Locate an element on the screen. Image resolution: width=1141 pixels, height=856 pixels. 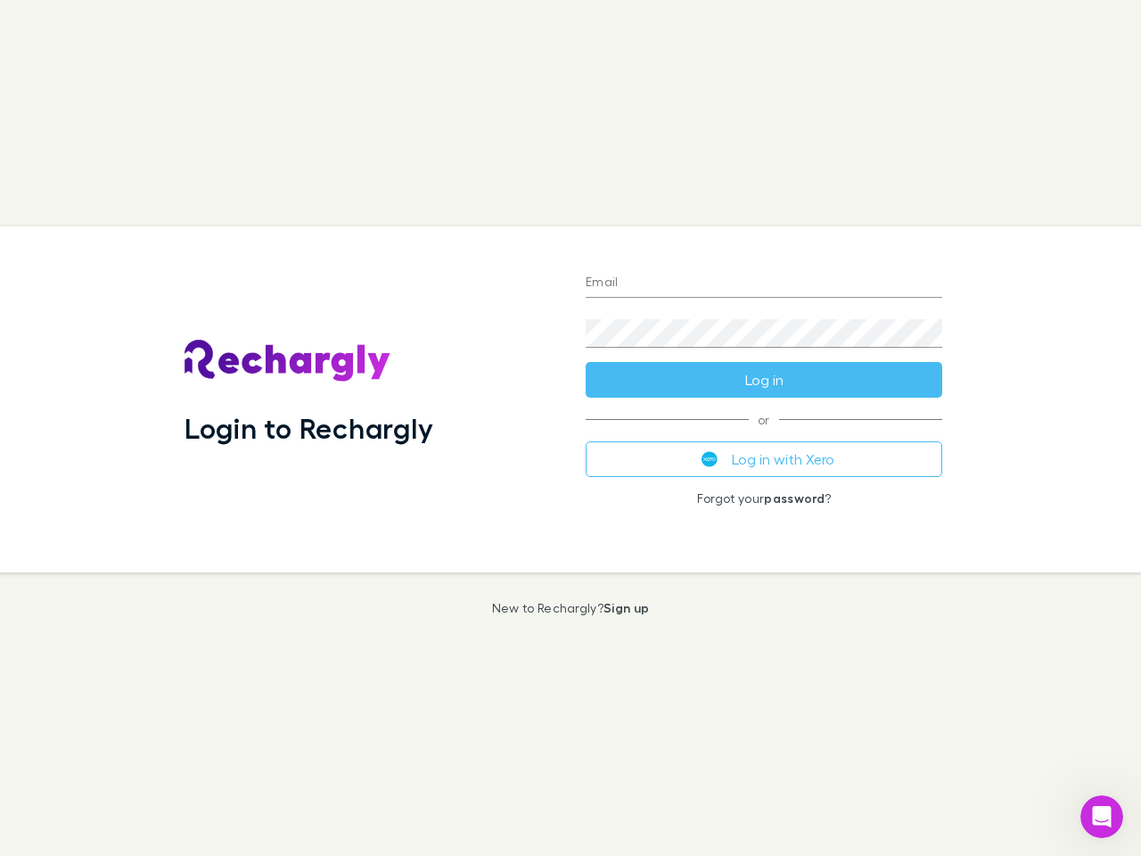
img: Xero's logo is located at coordinates (710, 459).